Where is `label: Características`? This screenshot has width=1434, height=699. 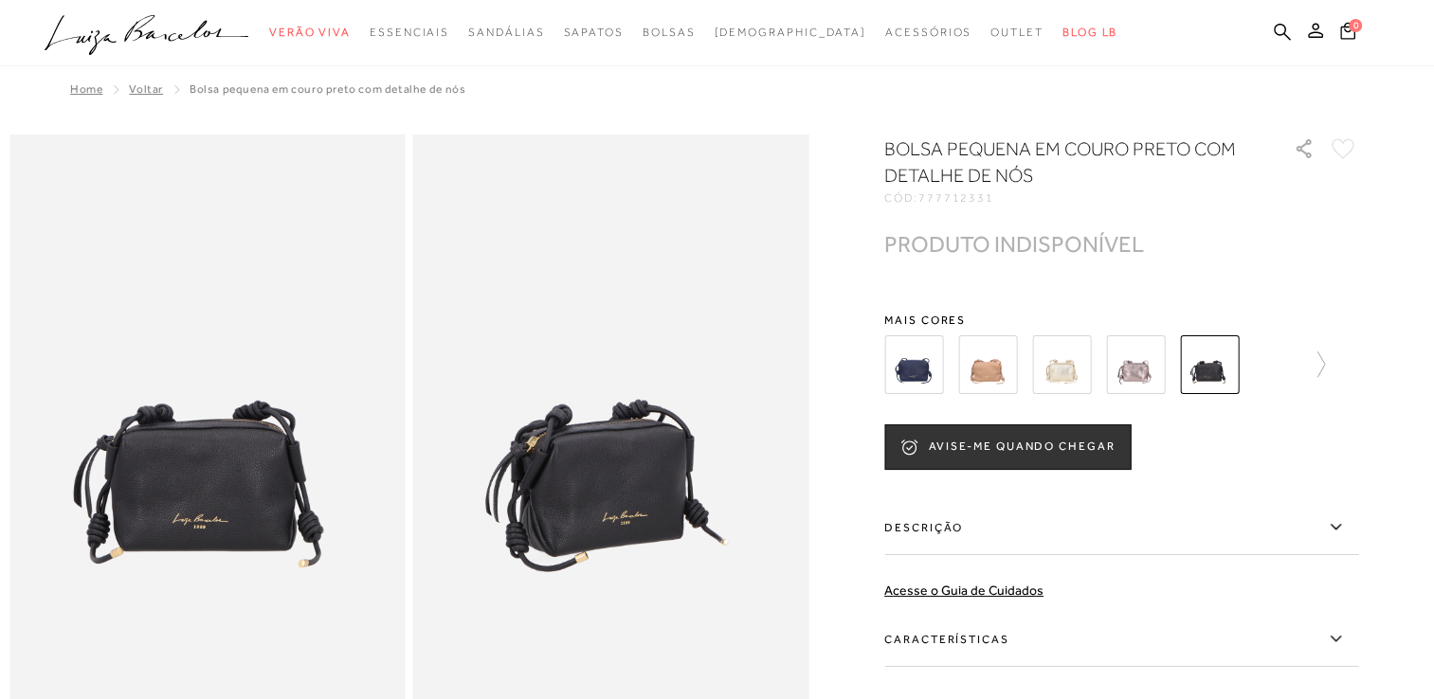 label: Características is located at coordinates (1121, 640).